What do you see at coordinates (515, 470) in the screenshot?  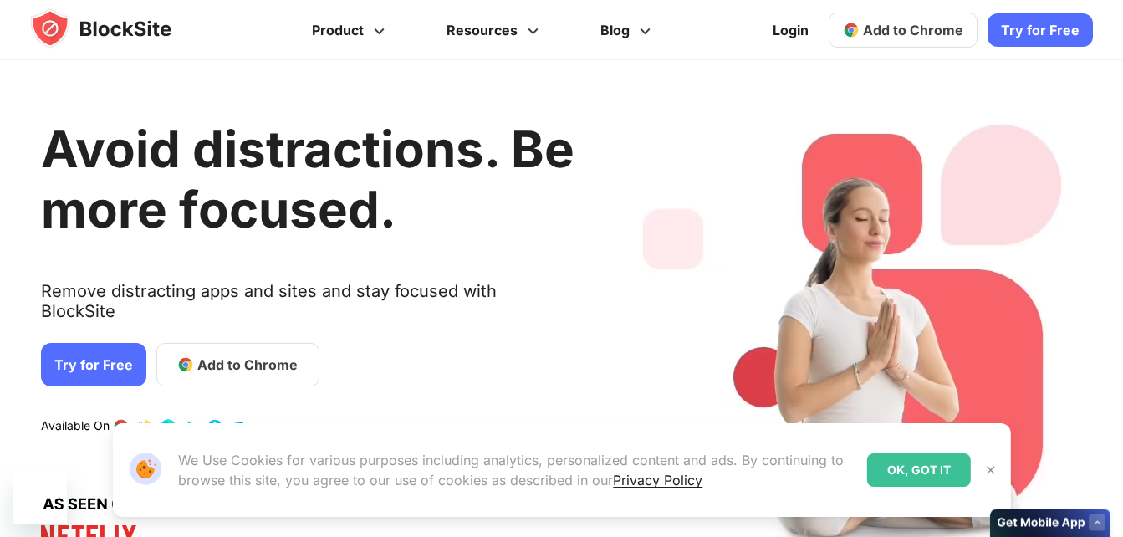 I see `p: We Use Cookies for various purposes including analytics, personalized content and ads. By continu...` at bounding box center [515, 470].